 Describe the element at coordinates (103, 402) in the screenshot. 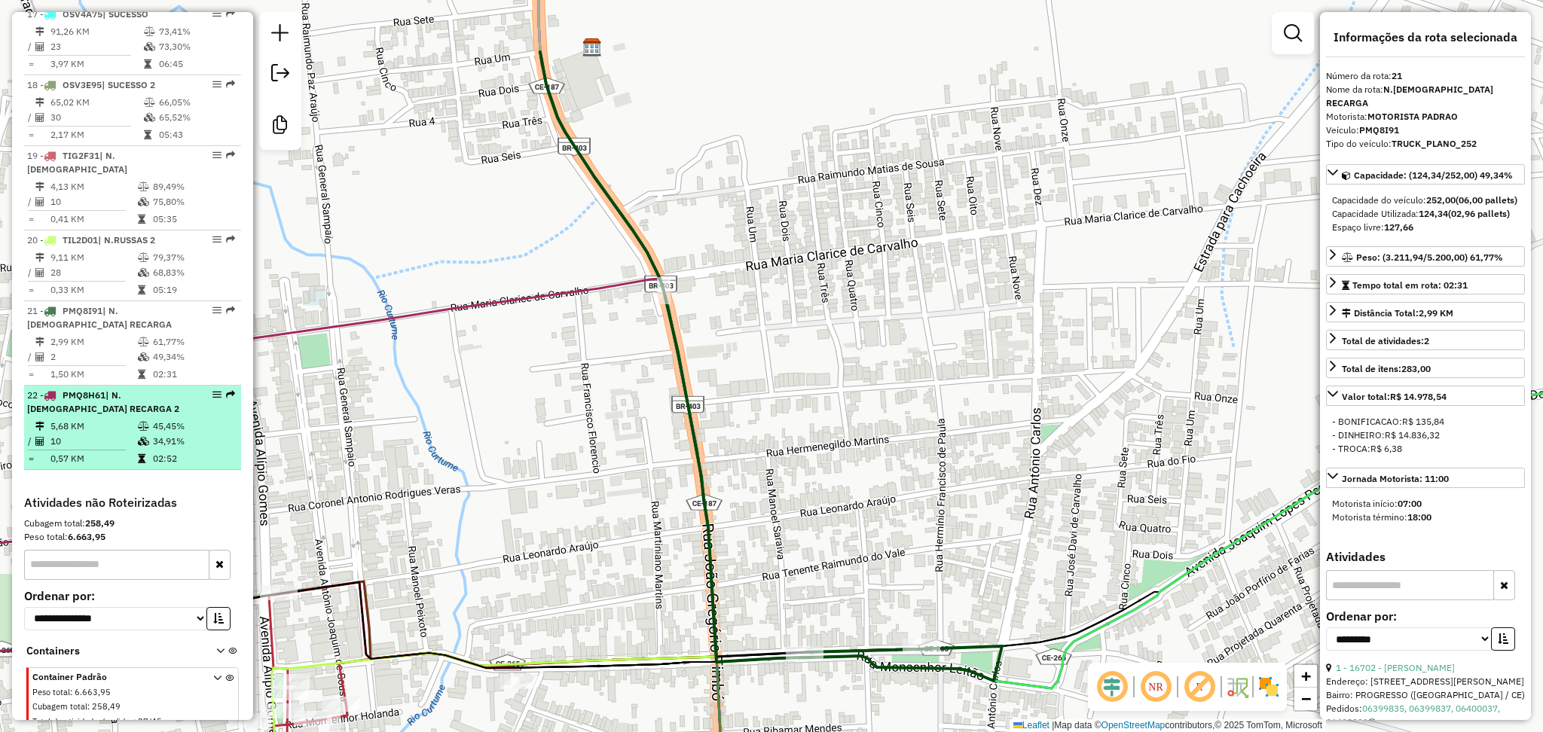

I see `span: 22 -` at that location.